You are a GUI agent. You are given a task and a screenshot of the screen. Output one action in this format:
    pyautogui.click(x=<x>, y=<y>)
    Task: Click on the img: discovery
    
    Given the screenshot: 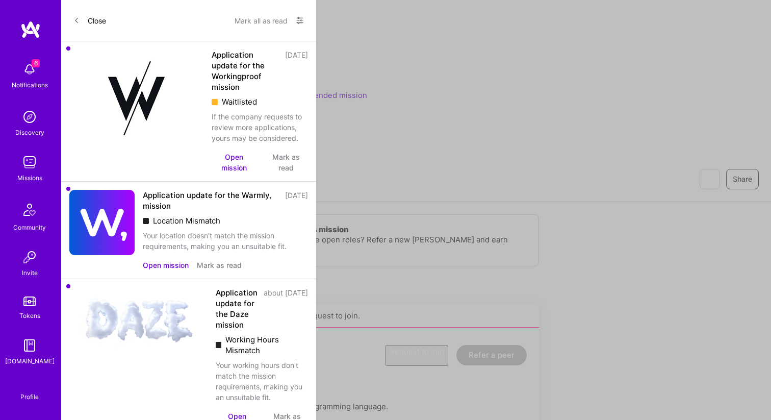 What is the action you would take?
    pyautogui.click(x=30, y=117)
    